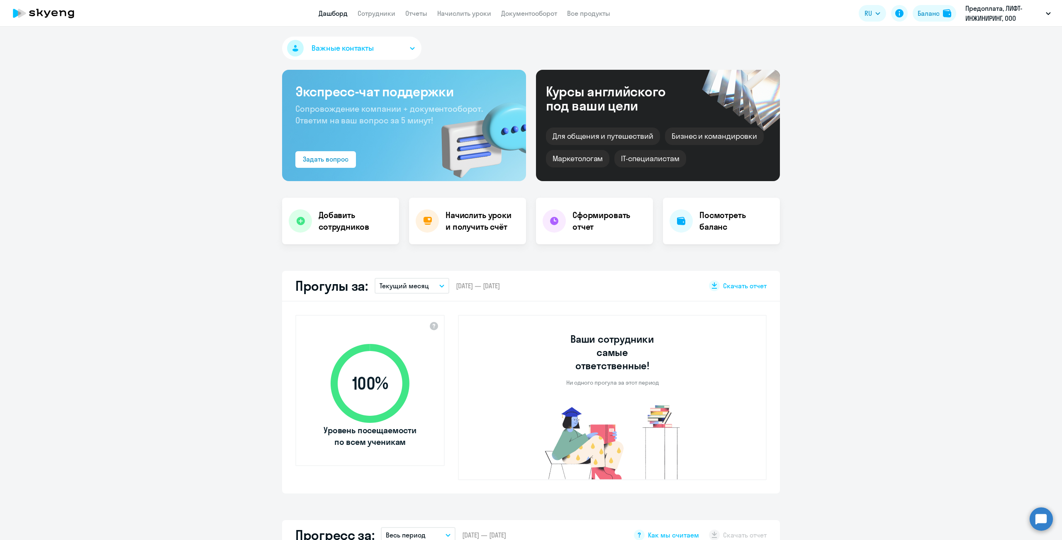 This screenshot has width=1062, height=540. I want to click on div: IT-специалистам, so click(650, 159).